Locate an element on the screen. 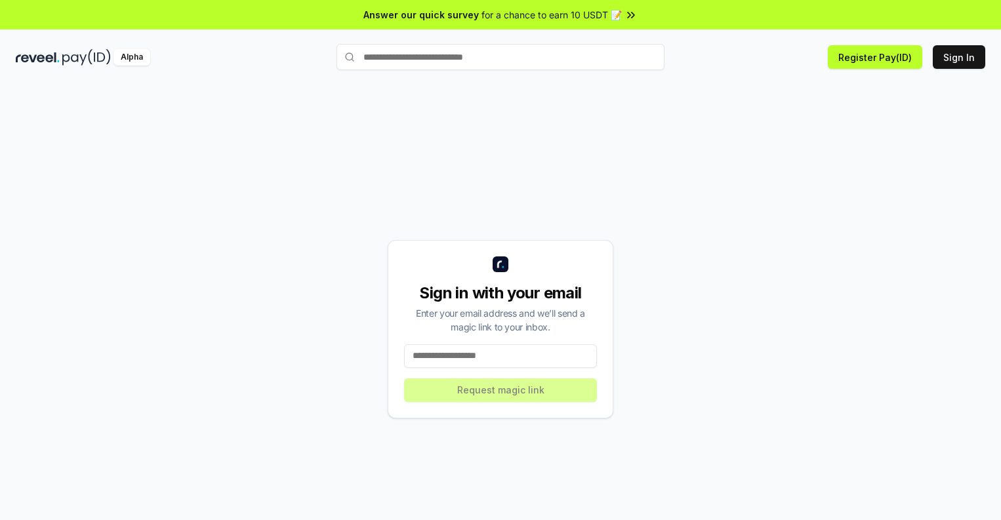  img: pay_id is located at coordinates (87, 57).